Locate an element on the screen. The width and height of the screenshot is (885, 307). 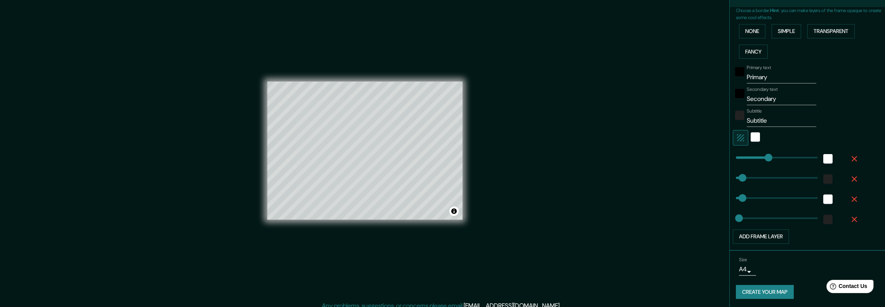
div: A4 is located at coordinates (748, 270).